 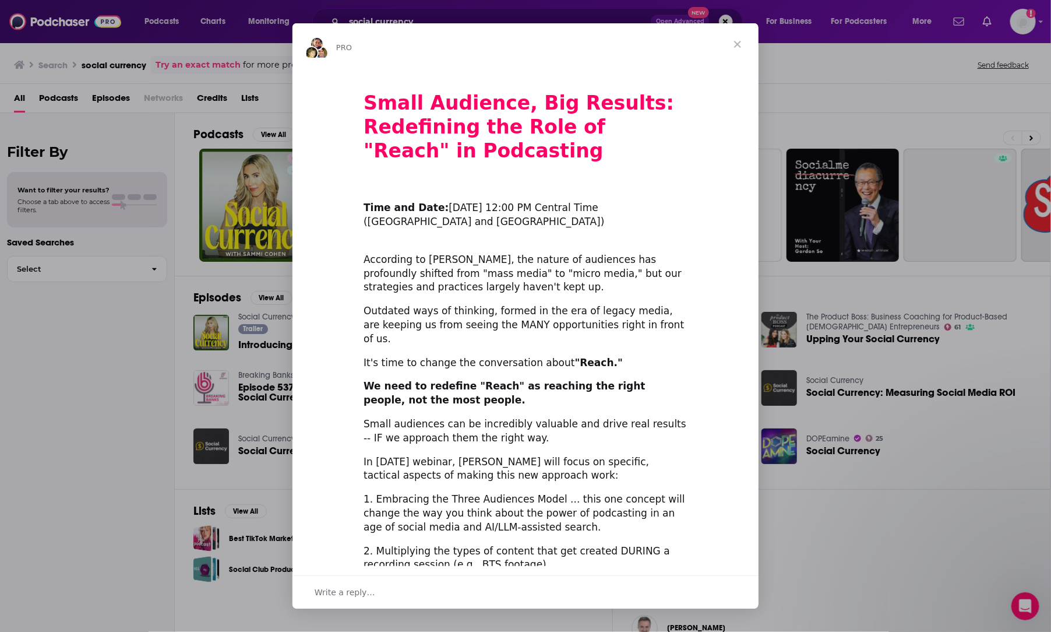 I want to click on div: It's time to change the conversation about, so click(x=526, y=363).